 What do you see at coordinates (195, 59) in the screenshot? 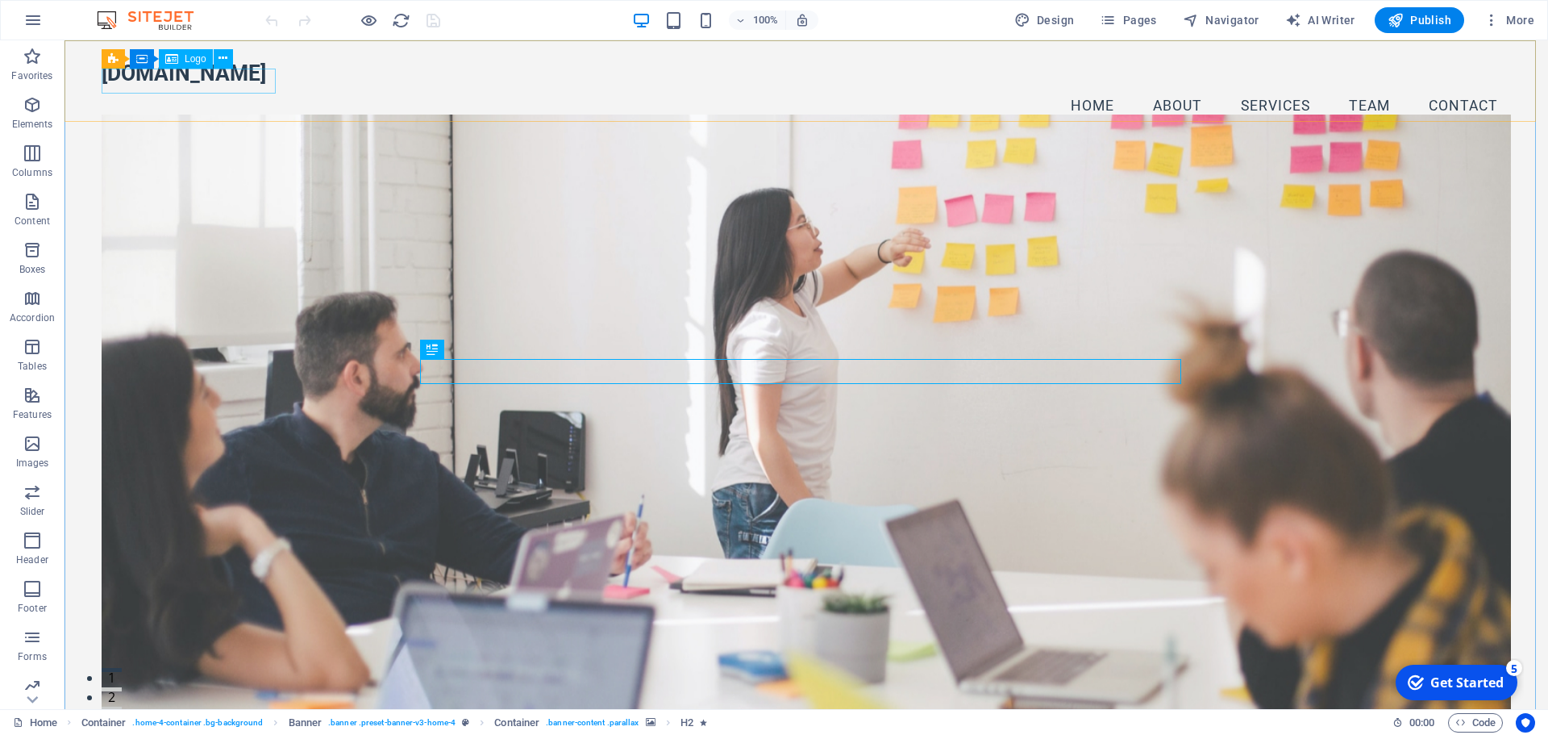
I see `span: Logo` at bounding box center [195, 59].